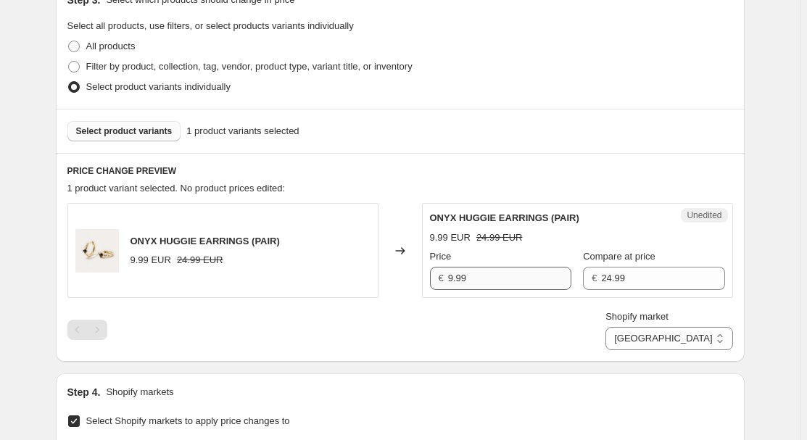  What do you see at coordinates (87, 330) in the screenshot?
I see `nav: Pagination` at bounding box center [87, 330].